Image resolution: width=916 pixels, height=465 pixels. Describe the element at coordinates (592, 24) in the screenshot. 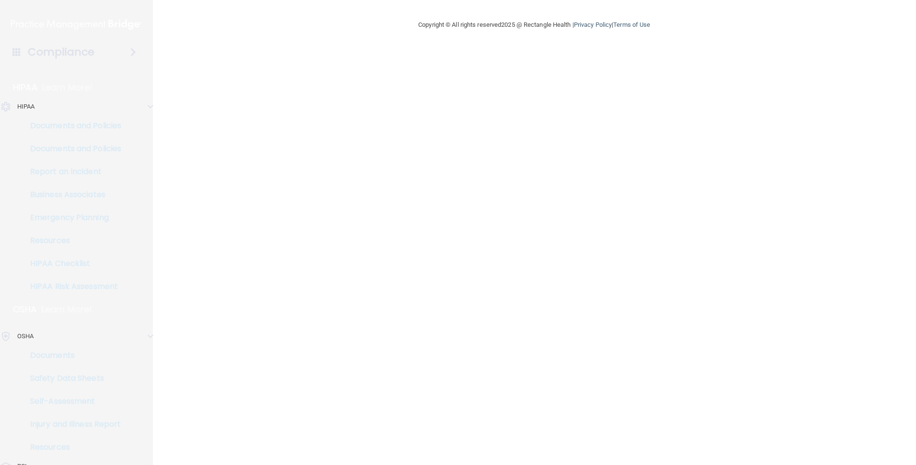

I see `a: Privacy Policy` at that location.